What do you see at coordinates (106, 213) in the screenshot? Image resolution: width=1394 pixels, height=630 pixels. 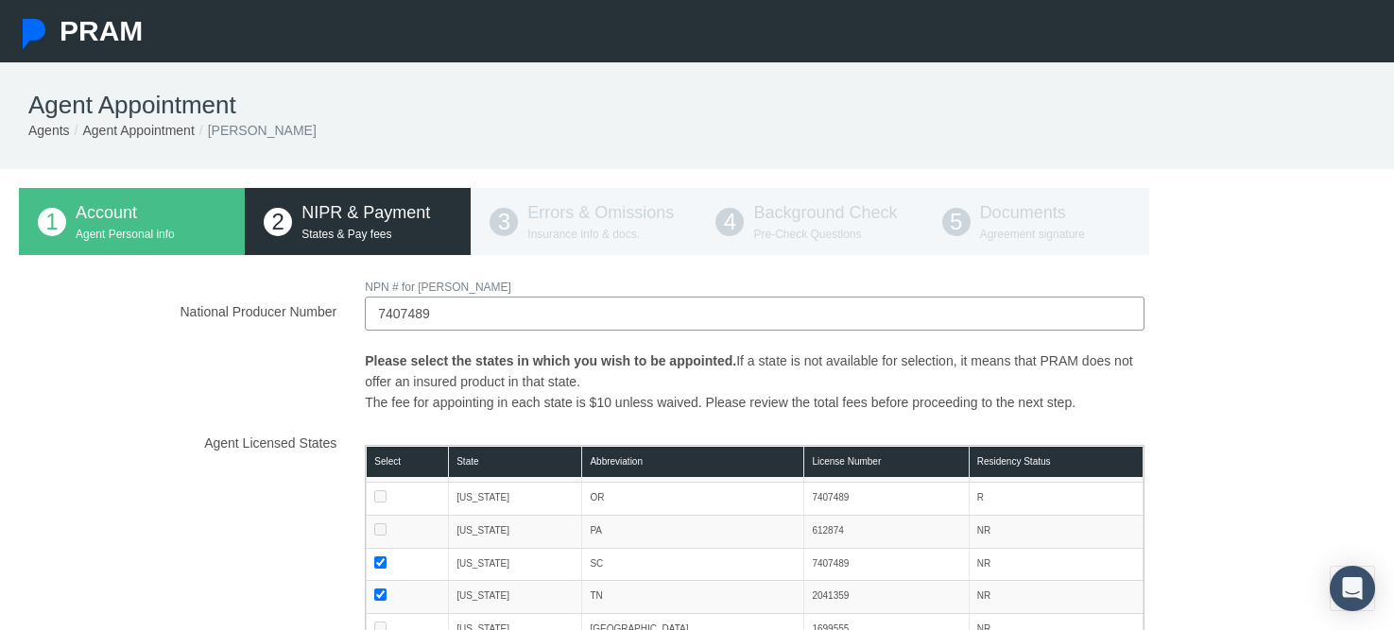 I see `span: Account` at bounding box center [106, 213].